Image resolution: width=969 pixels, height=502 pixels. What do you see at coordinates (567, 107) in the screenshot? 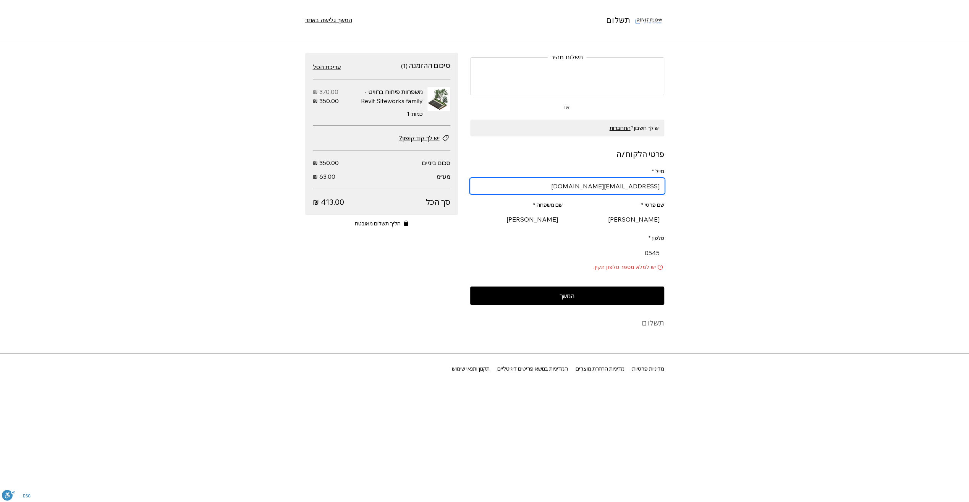
I see `span: או` at bounding box center [567, 107].